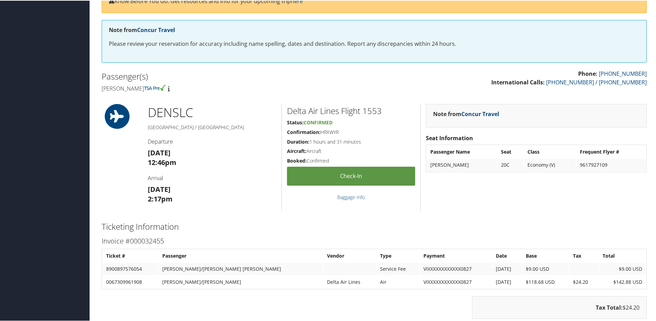  Describe the element at coordinates (212, 112) in the screenshot. I see `h1: DEN SLC` at that location.